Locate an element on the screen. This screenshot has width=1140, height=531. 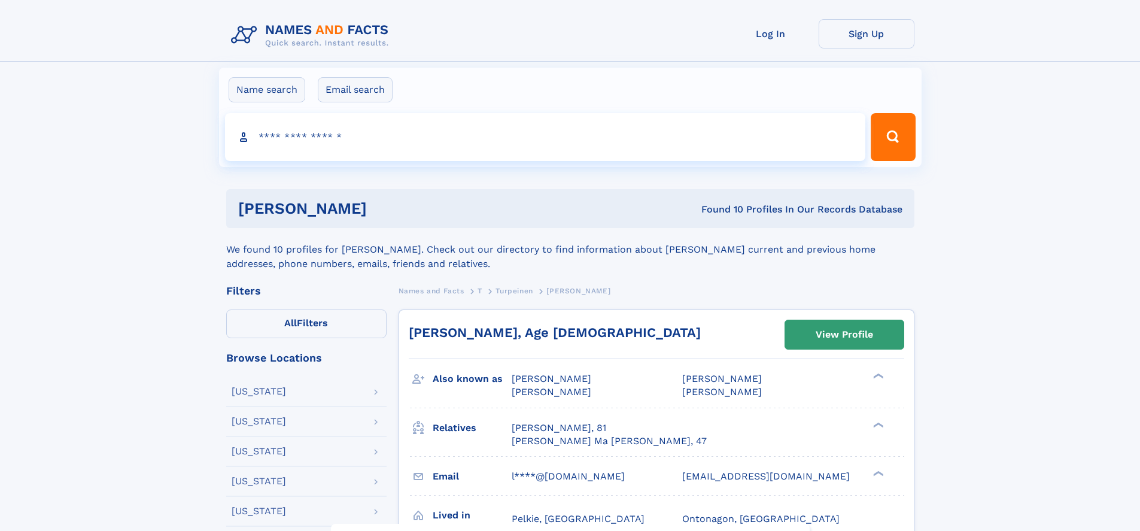
div: Found 10 Profiles In Our Records Database is located at coordinates (718, 209).